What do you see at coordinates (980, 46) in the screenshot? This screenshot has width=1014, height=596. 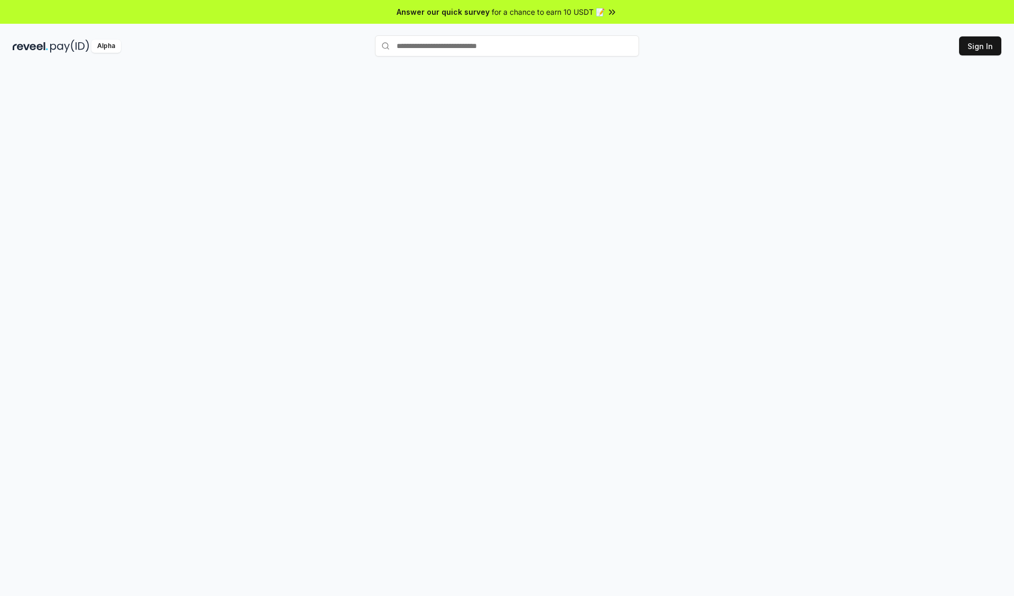 I see `button: Sign In` at bounding box center [980, 46].